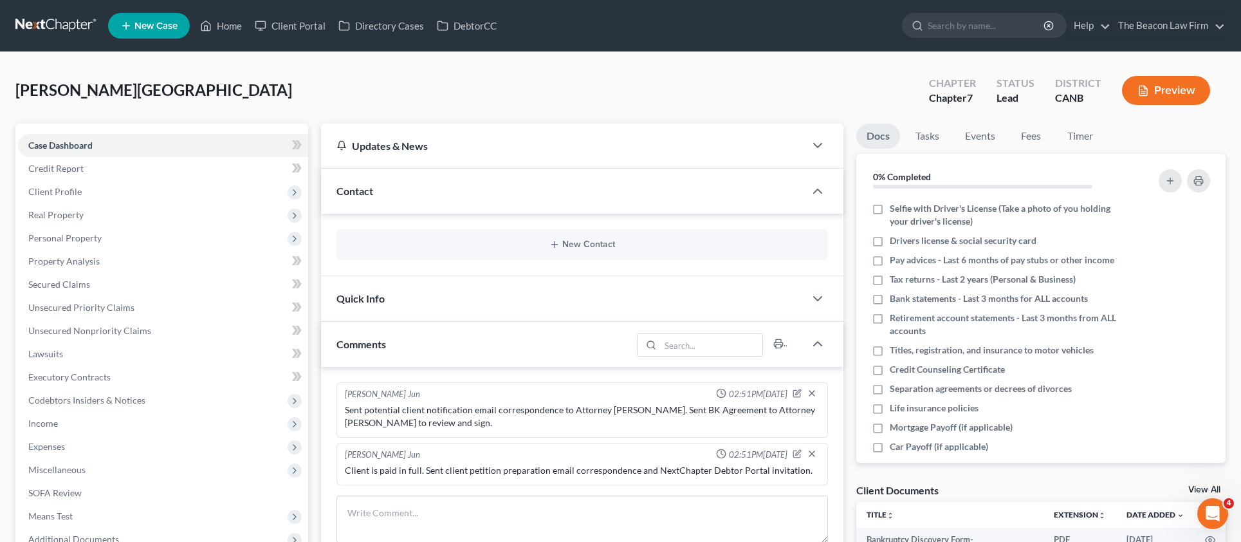 This screenshot has width=1241, height=542. What do you see at coordinates (163, 169) in the screenshot?
I see `a: Credit Report` at bounding box center [163, 169].